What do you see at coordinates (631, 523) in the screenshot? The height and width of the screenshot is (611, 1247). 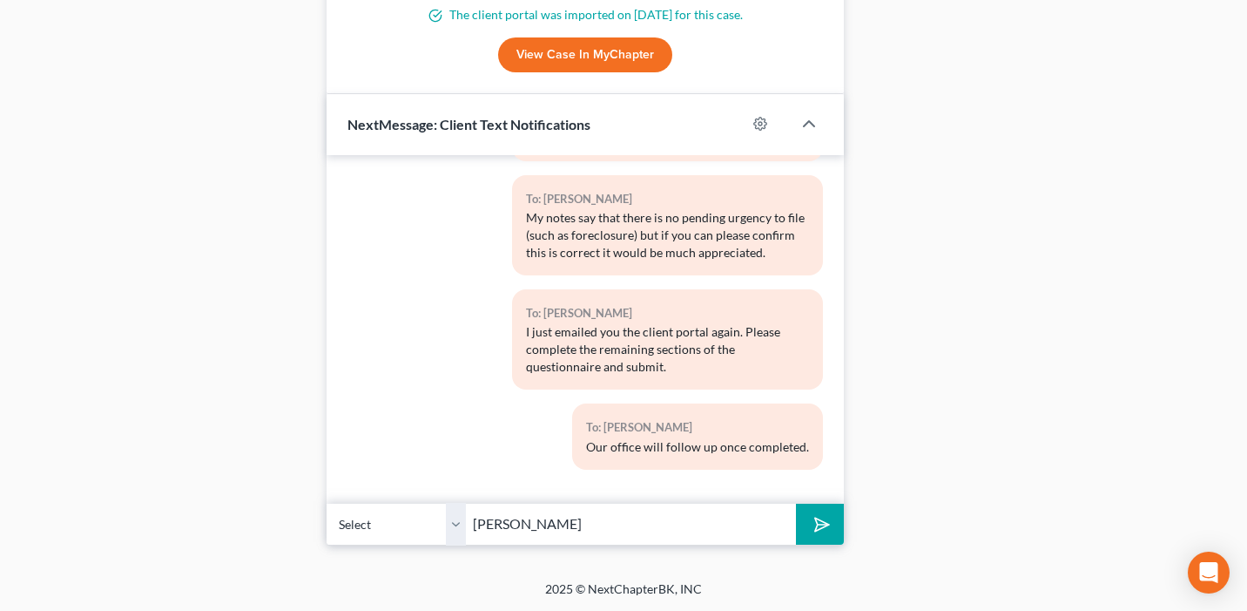 I see `input: Say something...` at bounding box center [631, 523].